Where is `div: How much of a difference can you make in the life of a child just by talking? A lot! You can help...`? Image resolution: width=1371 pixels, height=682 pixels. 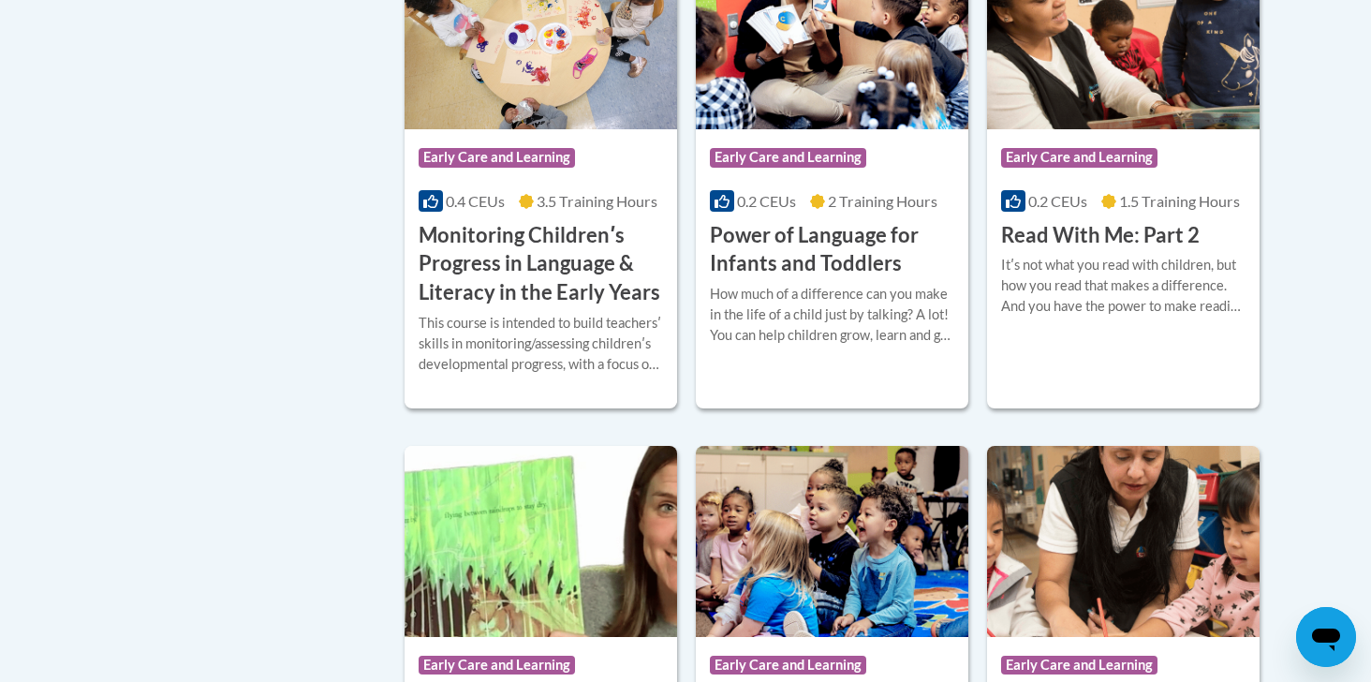
div: How much of a difference can you make in the life of a child just by talking? A lot! You can help... is located at coordinates (832, 315).